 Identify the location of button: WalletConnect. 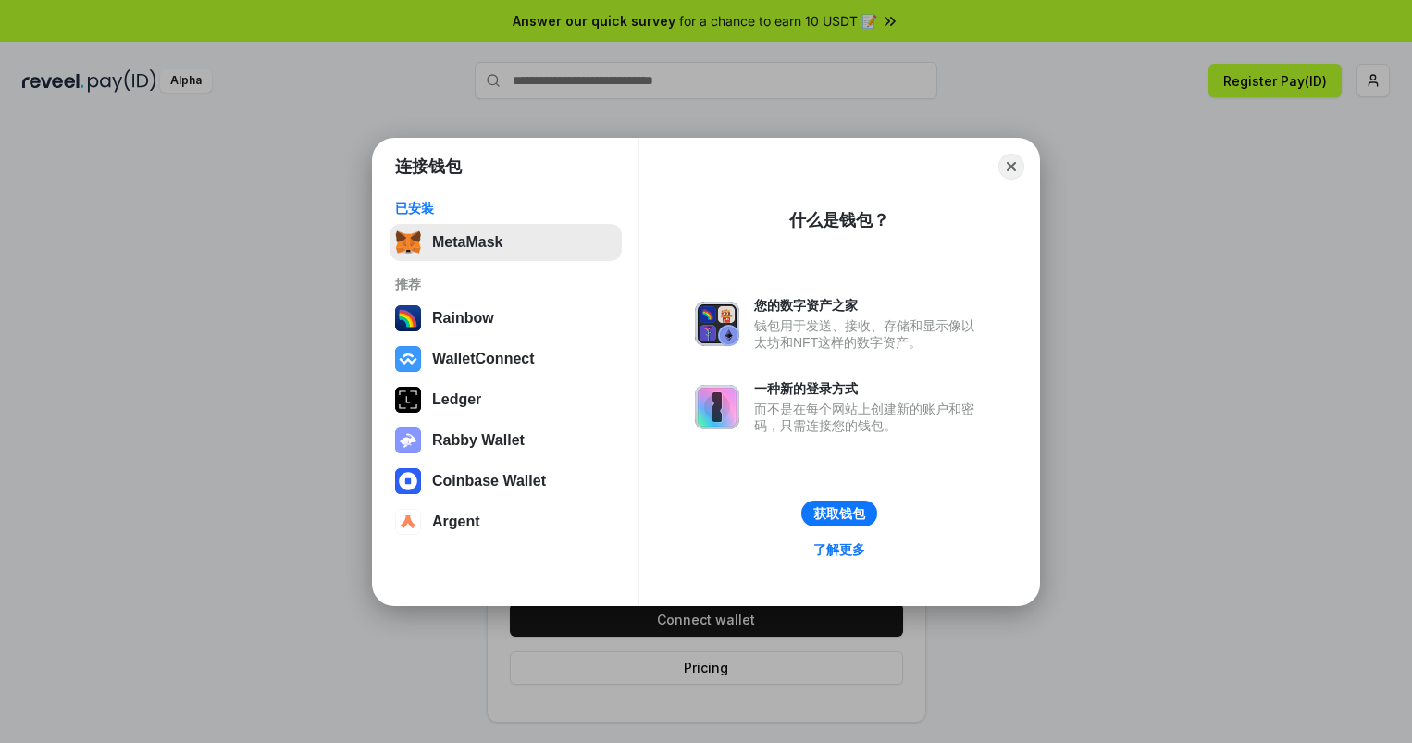
(505, 359).